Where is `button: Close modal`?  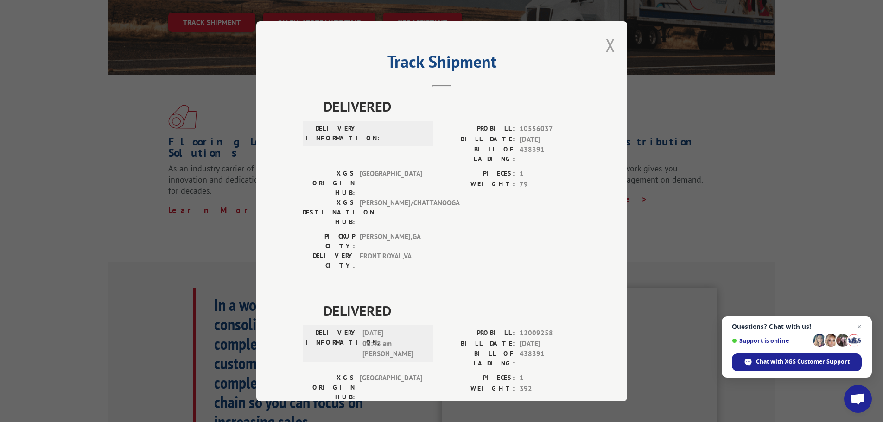
button: Close modal is located at coordinates (610, 45).